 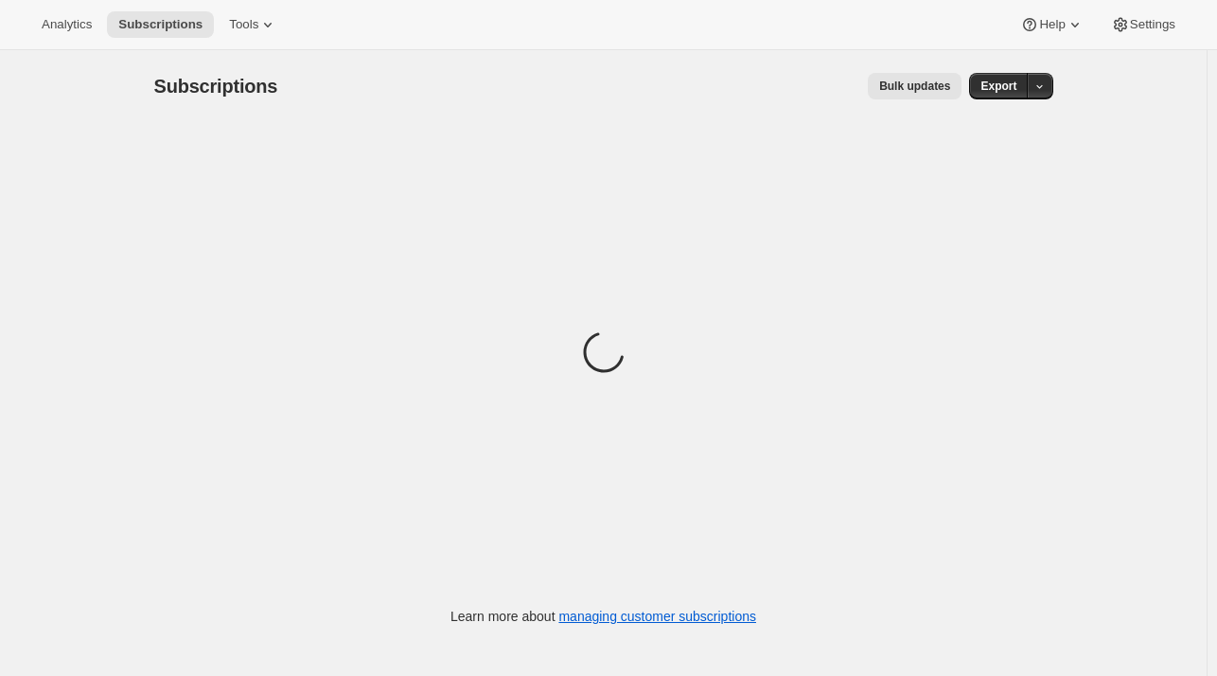 I want to click on button: Analytics, so click(x=66, y=25).